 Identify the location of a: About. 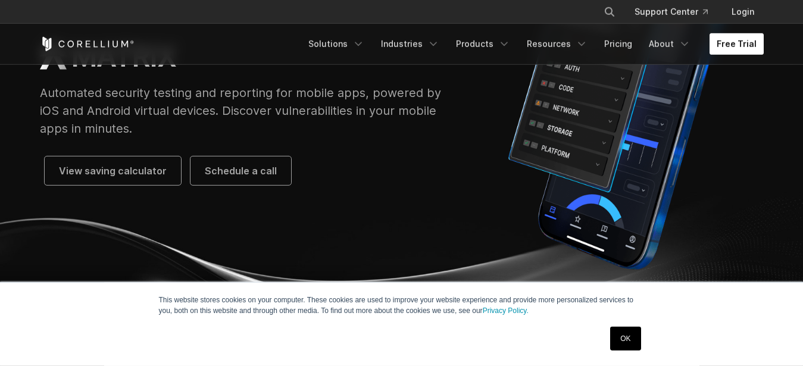
(670, 44).